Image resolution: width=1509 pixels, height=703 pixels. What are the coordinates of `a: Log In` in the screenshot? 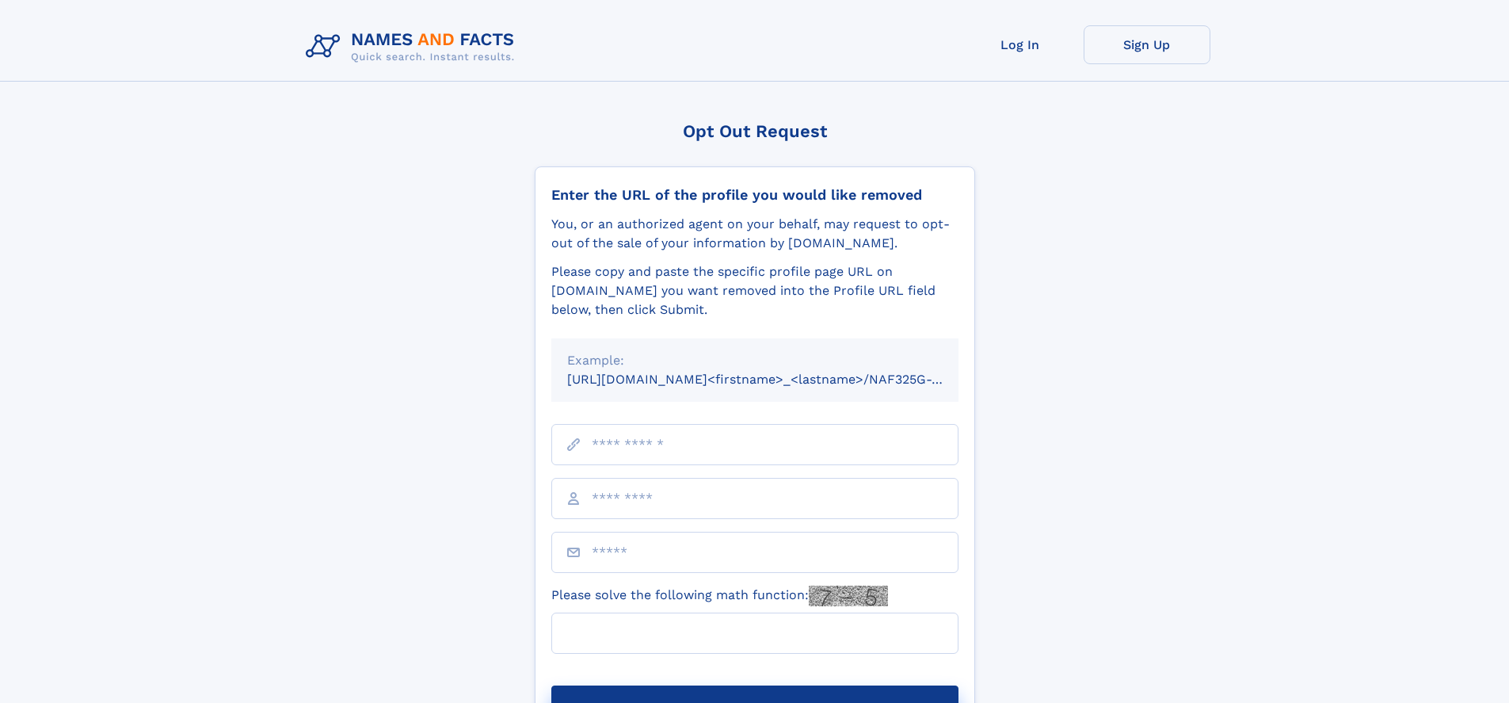 It's located at (1020, 44).